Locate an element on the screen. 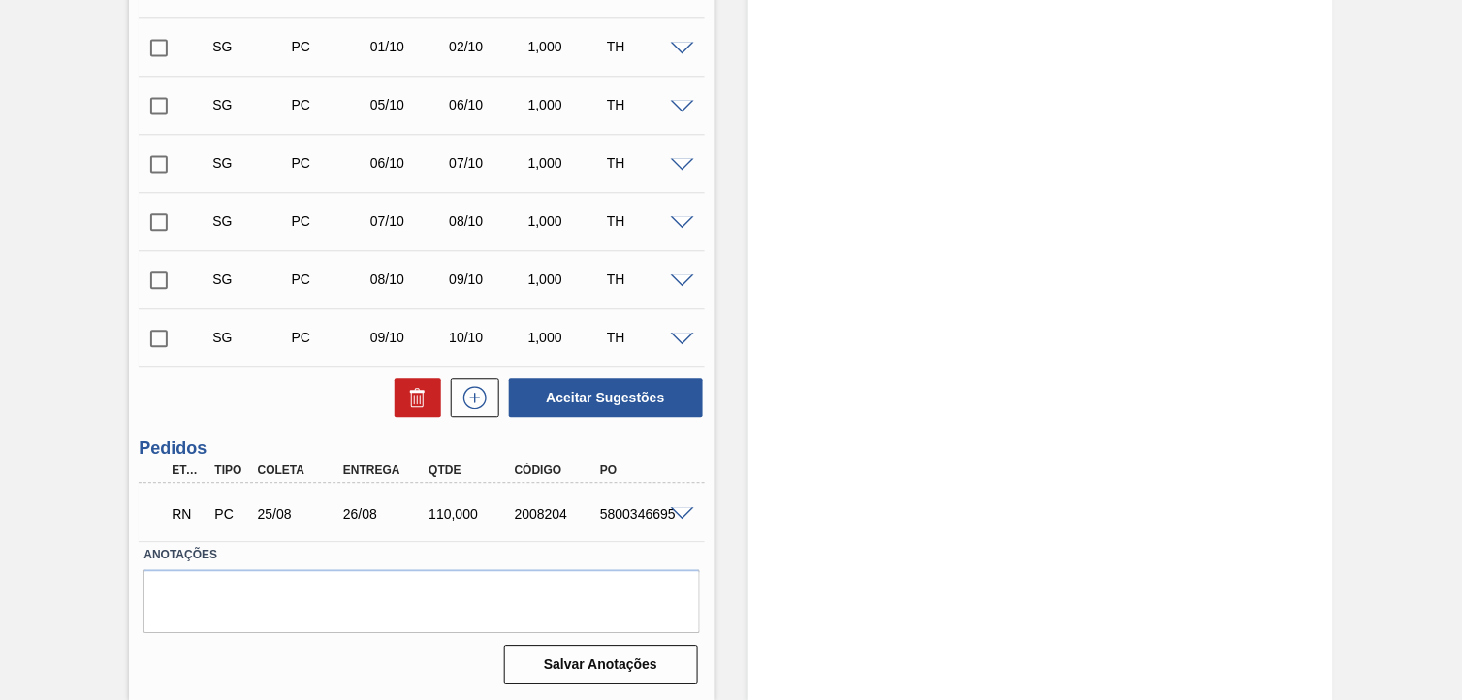 Image resolution: width=1462 pixels, height=700 pixels. div: Tipo is located at coordinates (231, 471).